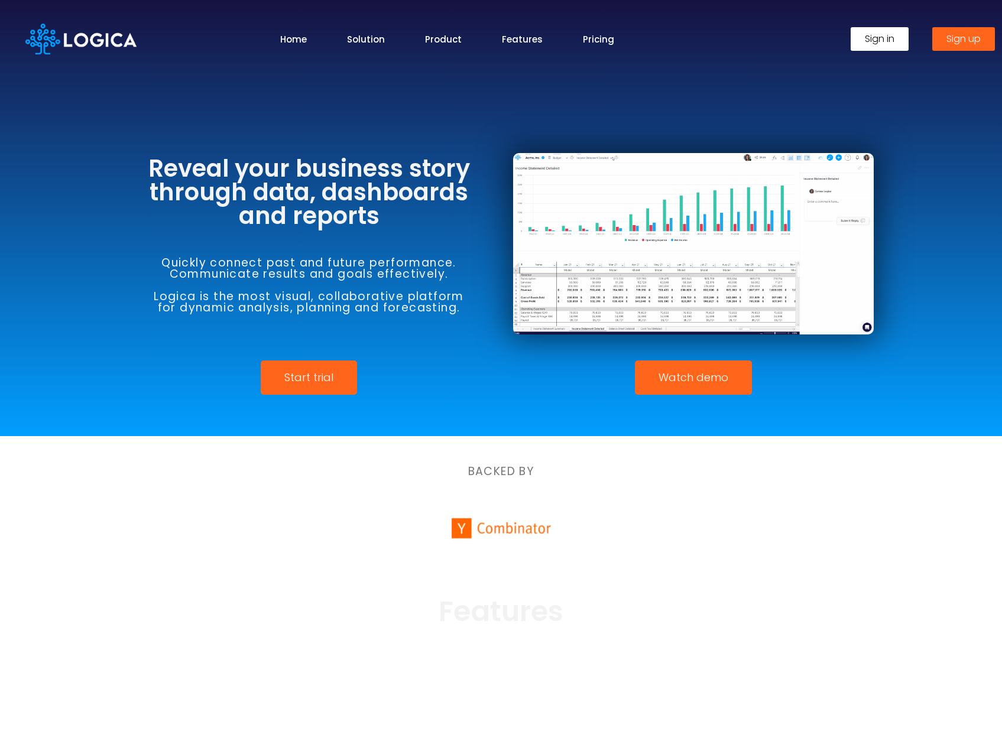 This screenshot has height=754, width=1002. Describe the element at coordinates (522, 39) in the screenshot. I see `a: Features` at that location.